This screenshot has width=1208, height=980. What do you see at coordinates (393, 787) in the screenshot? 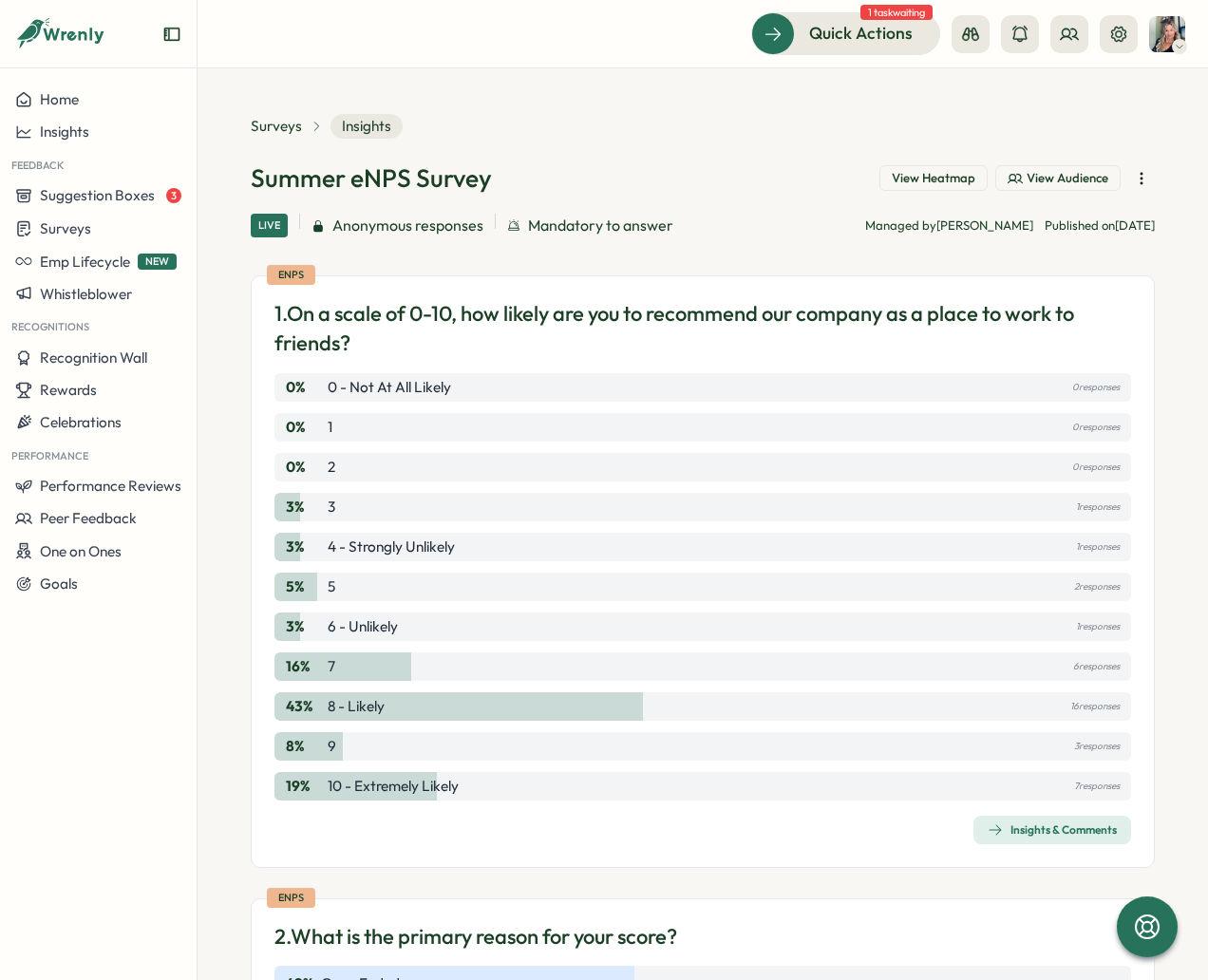
I see `p: 10 - Extremely likely` at bounding box center [393, 787].